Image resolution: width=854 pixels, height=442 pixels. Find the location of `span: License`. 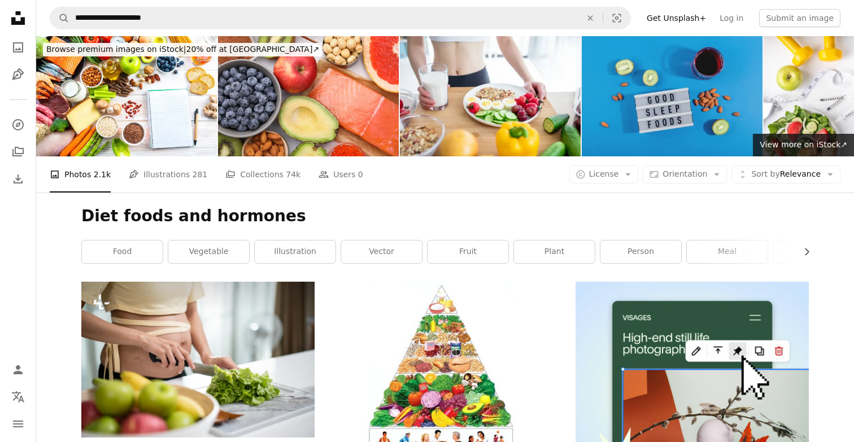

span: License is located at coordinates (604, 174).